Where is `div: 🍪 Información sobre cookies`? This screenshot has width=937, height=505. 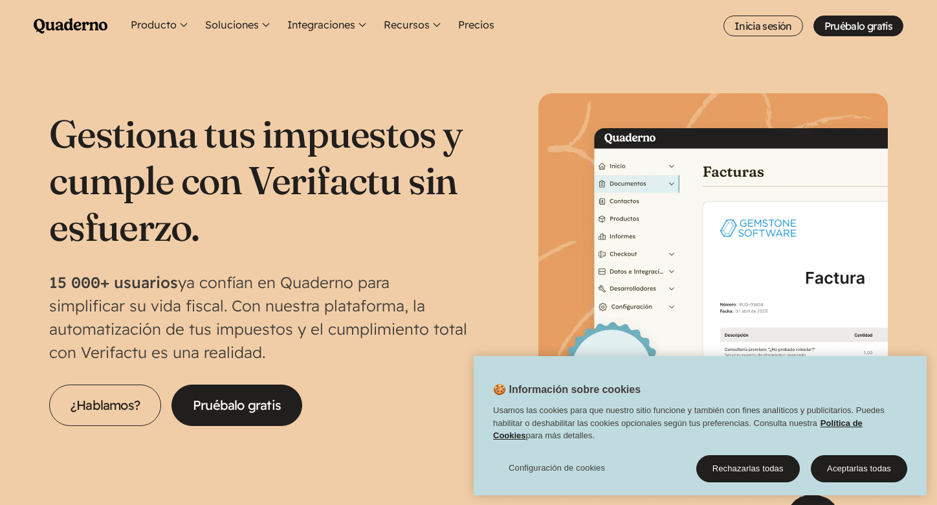 div: 🍪 Información sobre cookies is located at coordinates (700, 425).